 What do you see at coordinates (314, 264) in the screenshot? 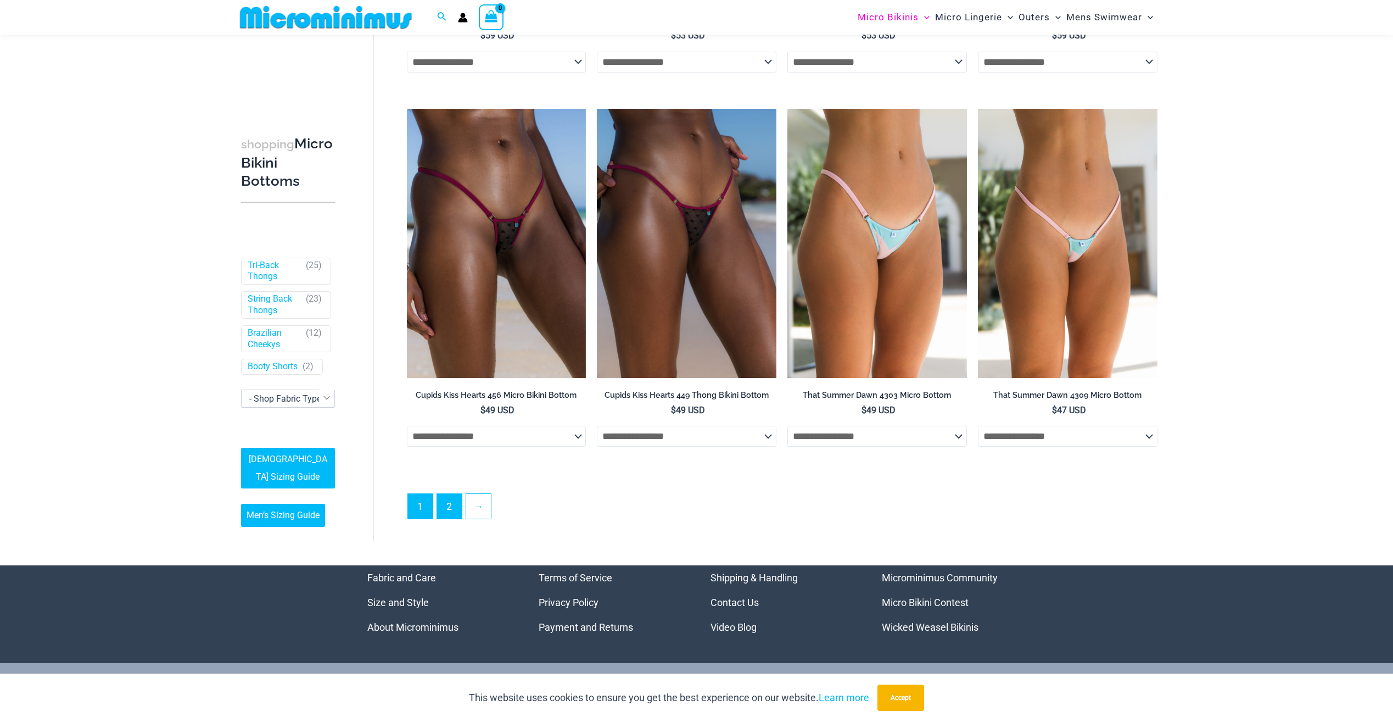
I see `span: 25` at bounding box center [314, 264].